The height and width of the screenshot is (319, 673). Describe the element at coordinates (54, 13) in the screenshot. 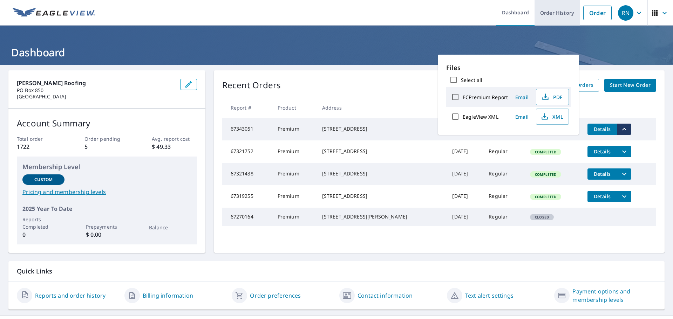

I see `img: EV Logo` at that location.